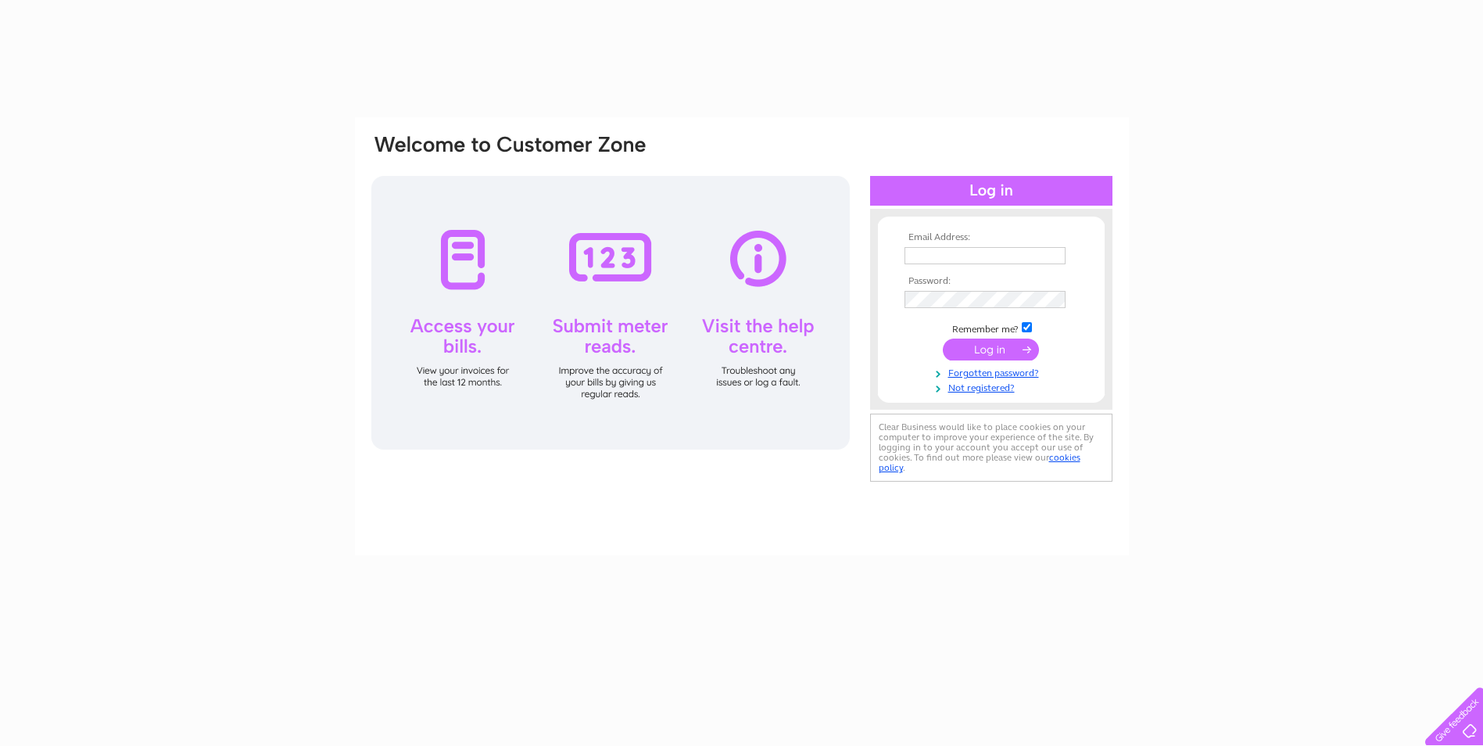 This screenshot has height=746, width=1483. What do you see at coordinates (979, 462) in the screenshot?
I see `a: cookies policy` at bounding box center [979, 462].